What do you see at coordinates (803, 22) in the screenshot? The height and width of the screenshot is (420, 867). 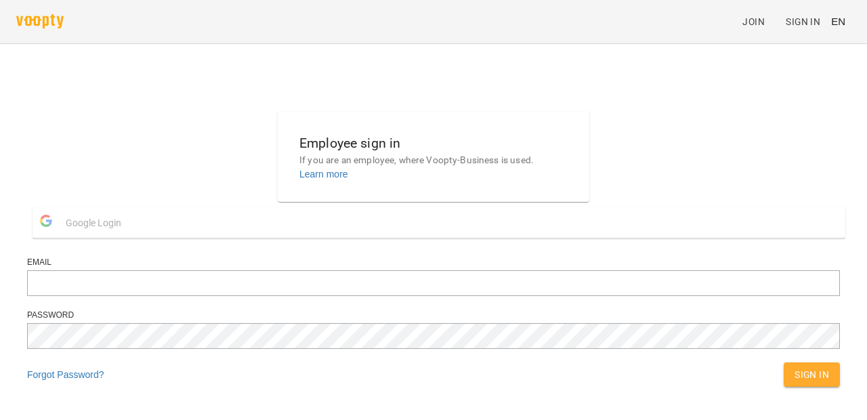 I see `a: Sign In` at bounding box center [803, 22].